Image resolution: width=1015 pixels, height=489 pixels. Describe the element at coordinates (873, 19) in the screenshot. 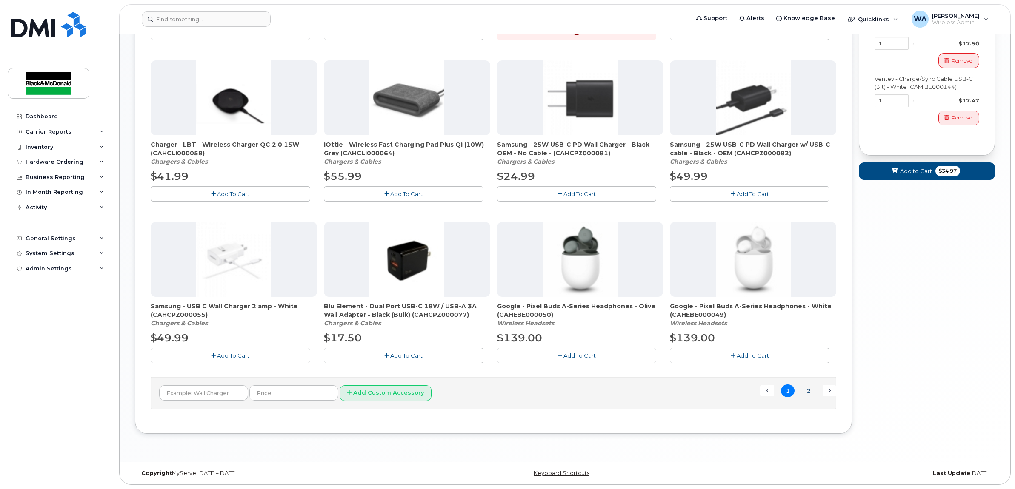

I see `div: Quicklinks` at that location.